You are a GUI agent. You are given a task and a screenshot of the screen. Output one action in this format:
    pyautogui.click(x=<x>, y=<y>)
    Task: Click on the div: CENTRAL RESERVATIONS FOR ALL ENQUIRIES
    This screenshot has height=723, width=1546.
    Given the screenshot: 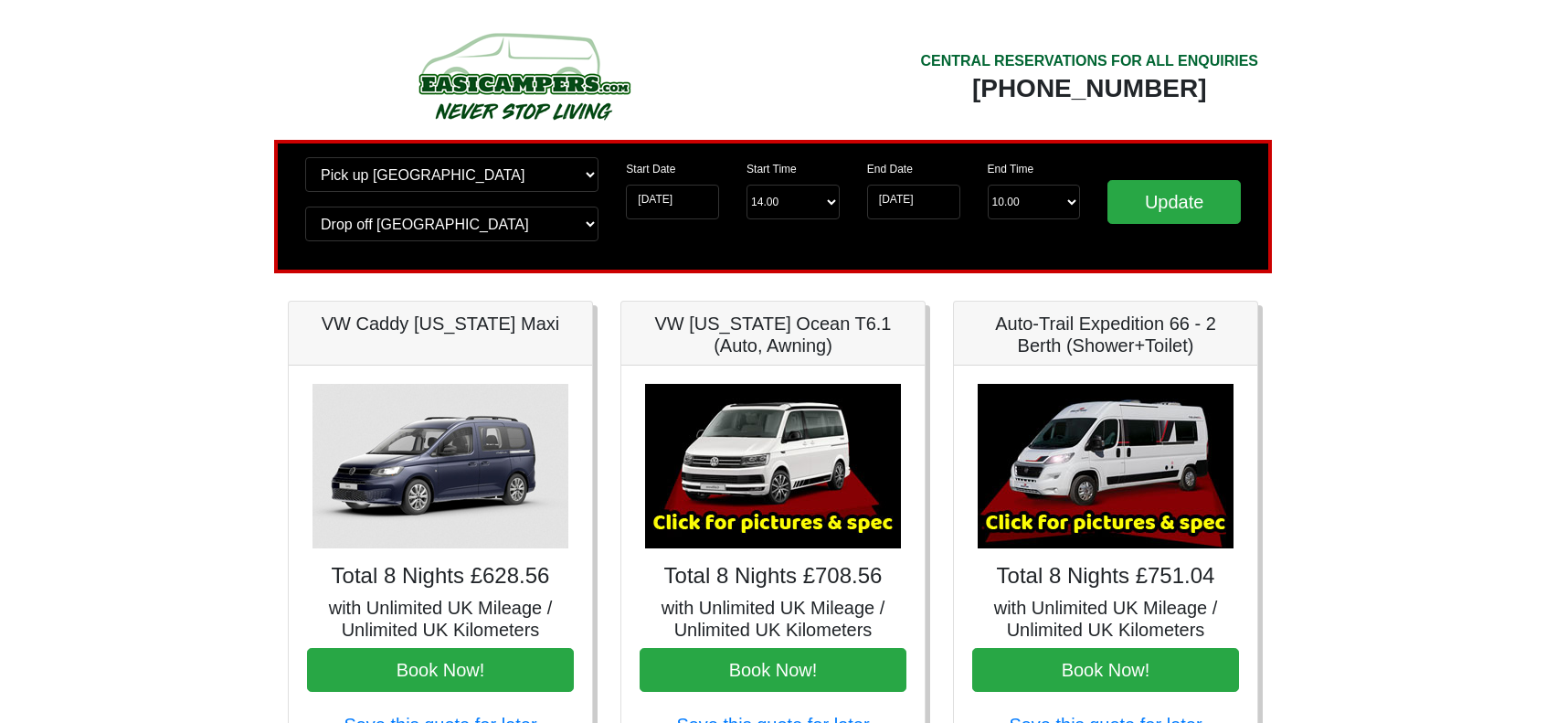 What is the action you would take?
    pyautogui.click(x=1089, y=61)
    